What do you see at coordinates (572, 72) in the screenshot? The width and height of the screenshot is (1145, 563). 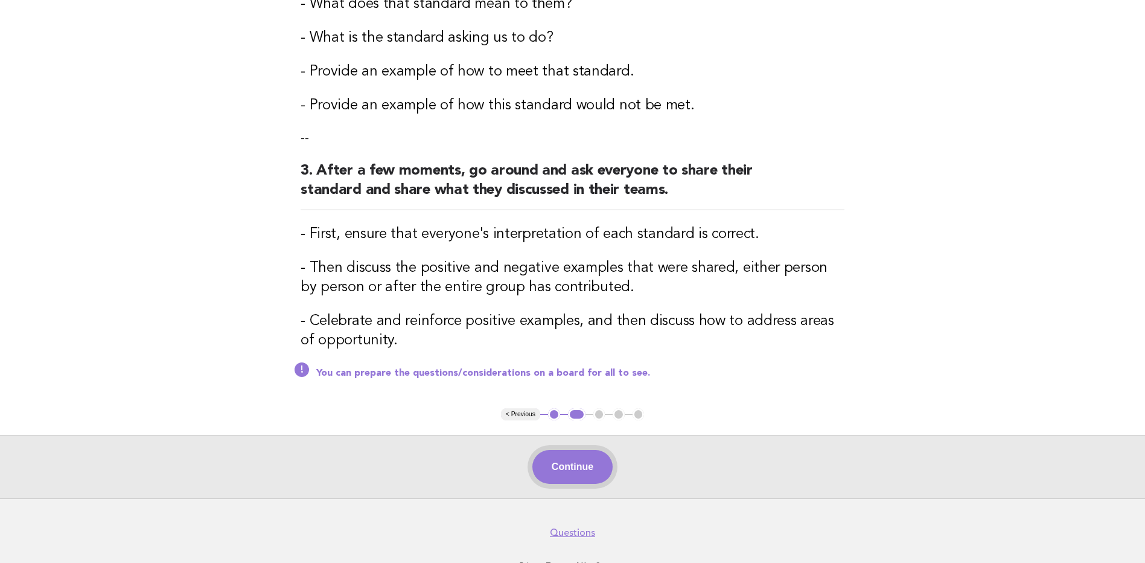 I see `h3: - Provide an example of how to meet that standard.` at bounding box center [572, 72].